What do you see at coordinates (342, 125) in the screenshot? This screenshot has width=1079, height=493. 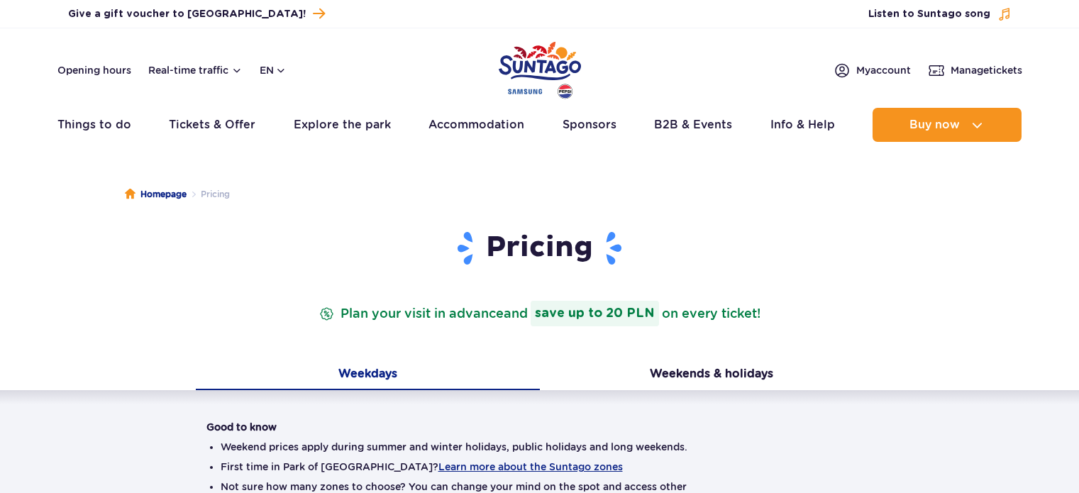 I see `a: Explore the park` at bounding box center [342, 125].